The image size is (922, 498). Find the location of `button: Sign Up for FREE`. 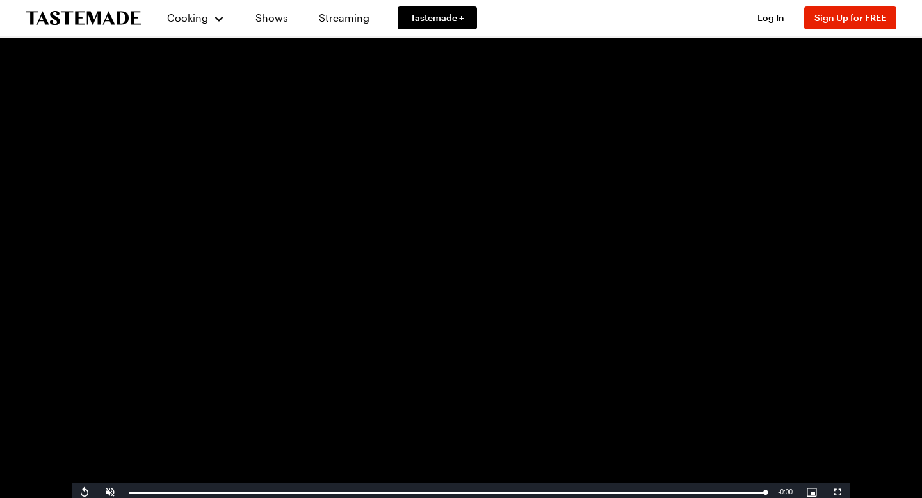

button: Sign Up for FREE is located at coordinates (850, 18).